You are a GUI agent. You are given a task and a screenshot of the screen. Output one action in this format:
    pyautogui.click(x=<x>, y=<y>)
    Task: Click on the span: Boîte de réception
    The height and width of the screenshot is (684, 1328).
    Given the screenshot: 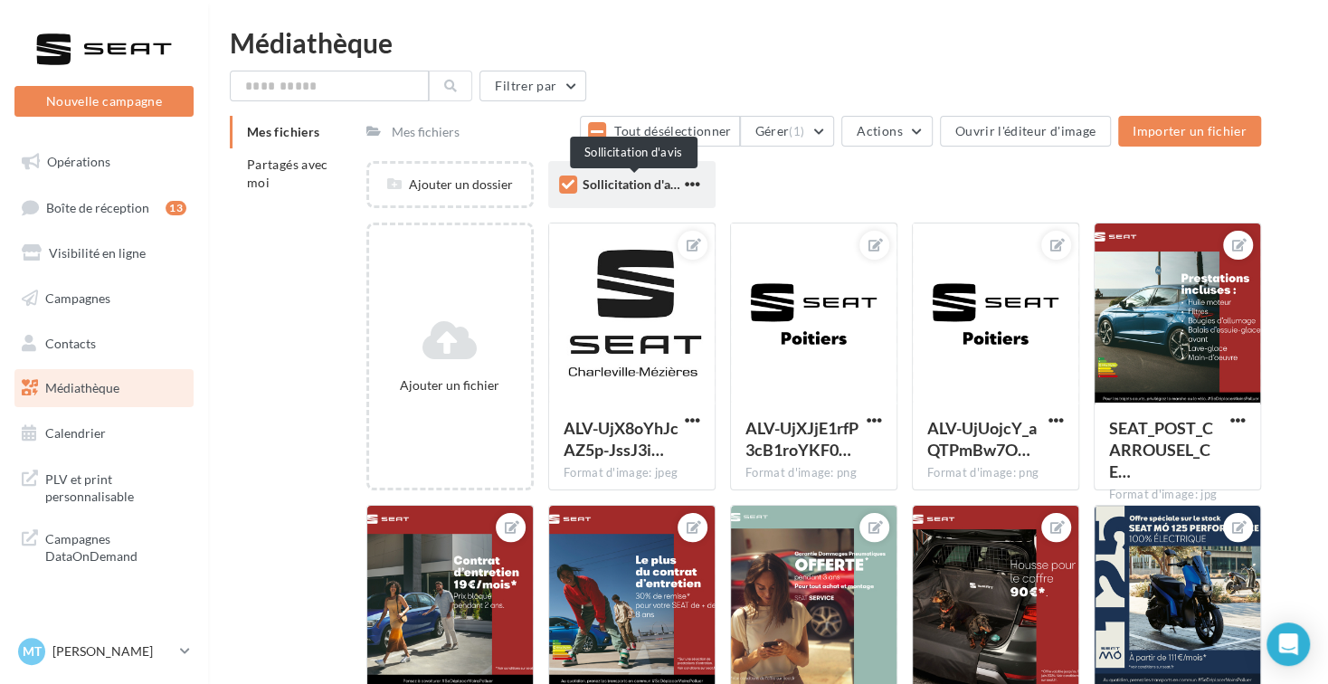 What is the action you would take?
    pyautogui.click(x=98, y=206)
    